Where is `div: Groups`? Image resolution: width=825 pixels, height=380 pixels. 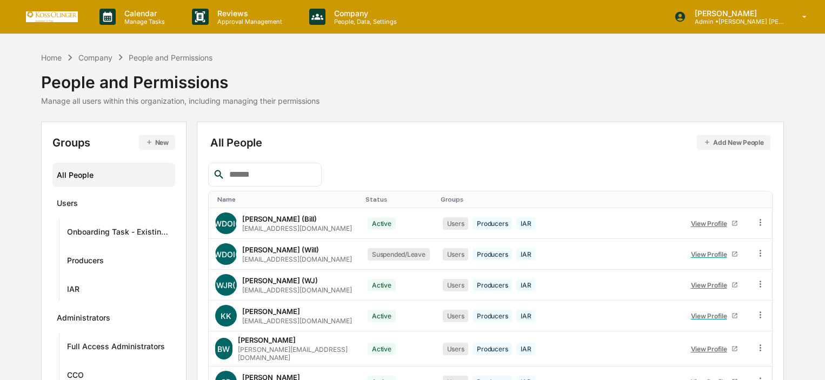 div: Groups is located at coordinates (113, 142).